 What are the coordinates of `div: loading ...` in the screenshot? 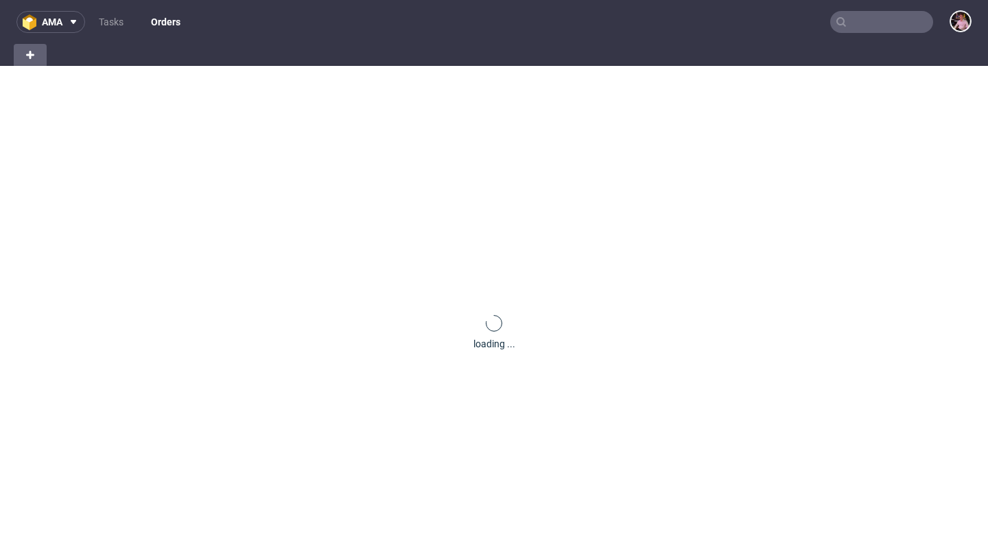 It's located at (494, 344).